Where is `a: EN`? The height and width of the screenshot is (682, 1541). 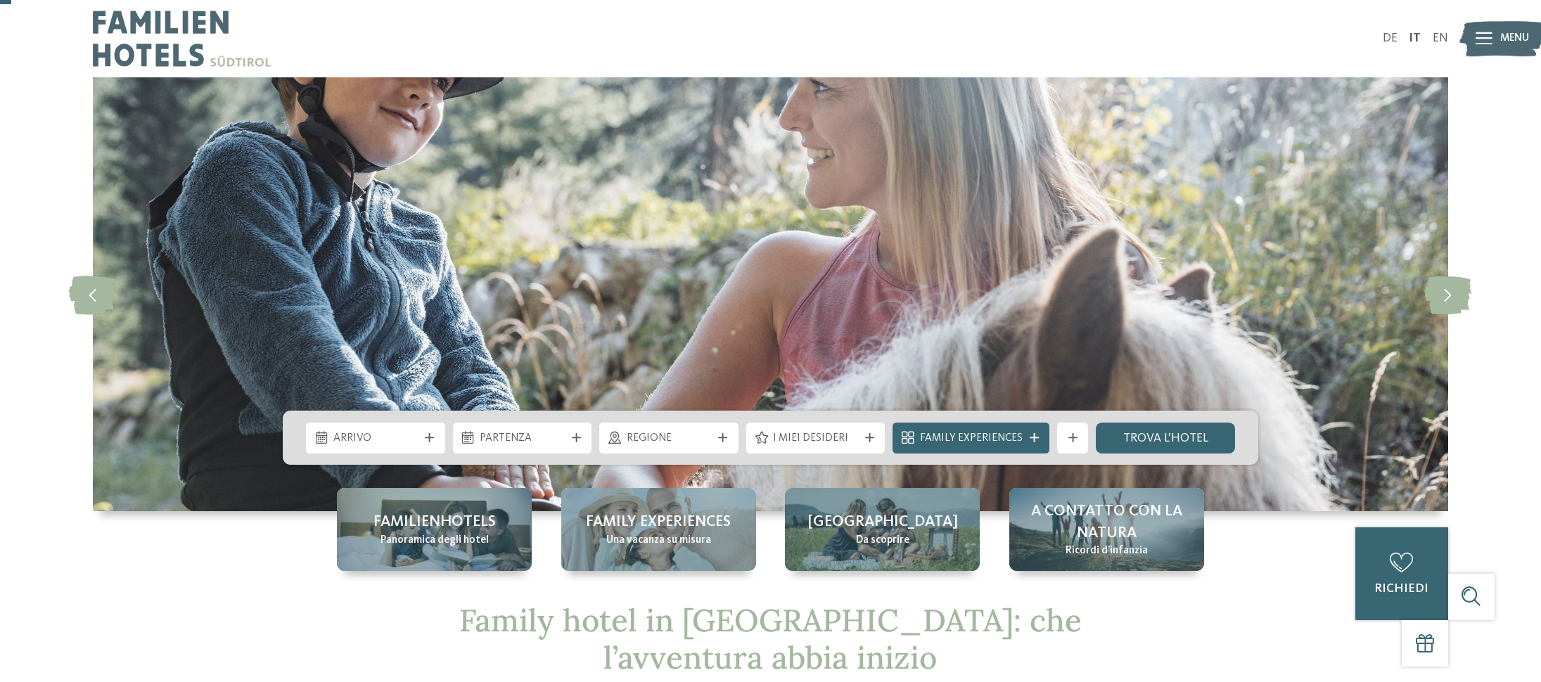
a: EN is located at coordinates (1441, 38).